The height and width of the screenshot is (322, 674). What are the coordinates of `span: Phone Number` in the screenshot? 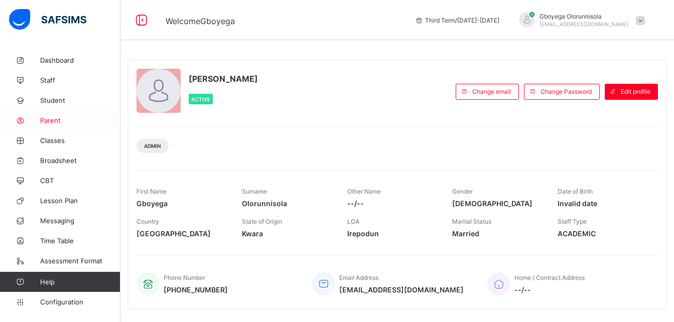 It's located at (184, 278).